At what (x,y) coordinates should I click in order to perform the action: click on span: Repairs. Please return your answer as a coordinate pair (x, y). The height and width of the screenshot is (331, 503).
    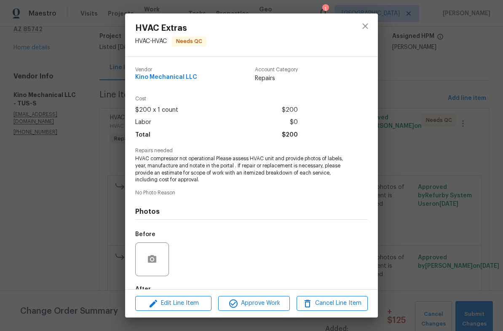
    Looking at the image, I should click on (276, 78).